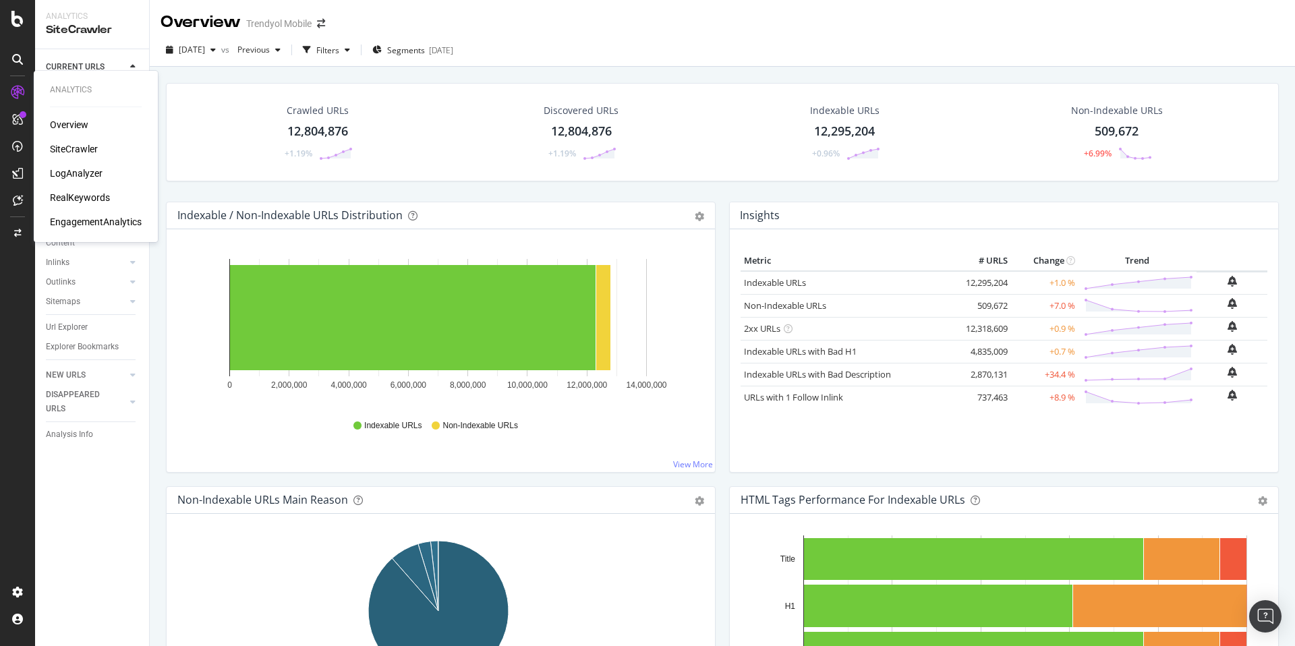 This screenshot has width=1295, height=646. I want to click on div: Trendyol Mobile, so click(278, 24).